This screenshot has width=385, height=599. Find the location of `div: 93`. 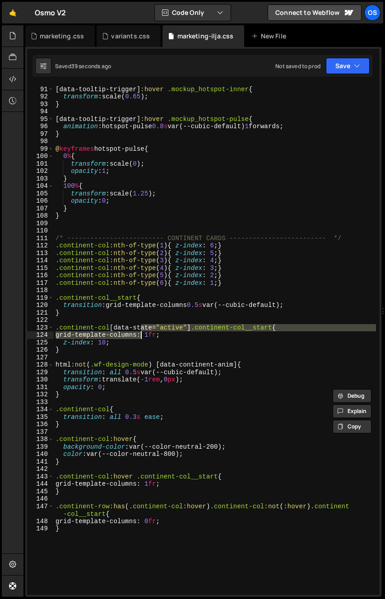

div: 93 is located at coordinates (40, 104).